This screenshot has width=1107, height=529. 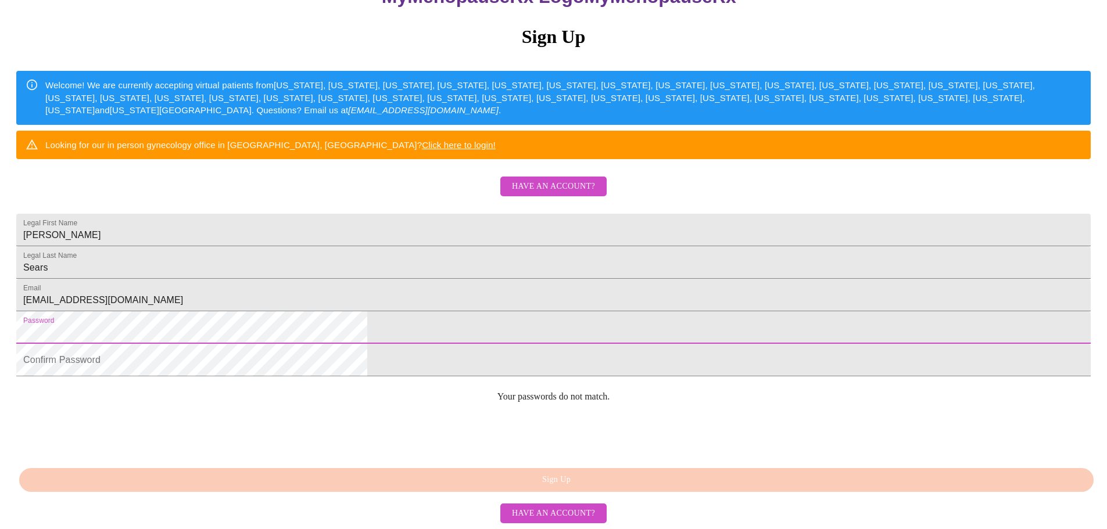 What do you see at coordinates (458, 145) in the screenshot?
I see `a: Click here to login!` at bounding box center [458, 145].